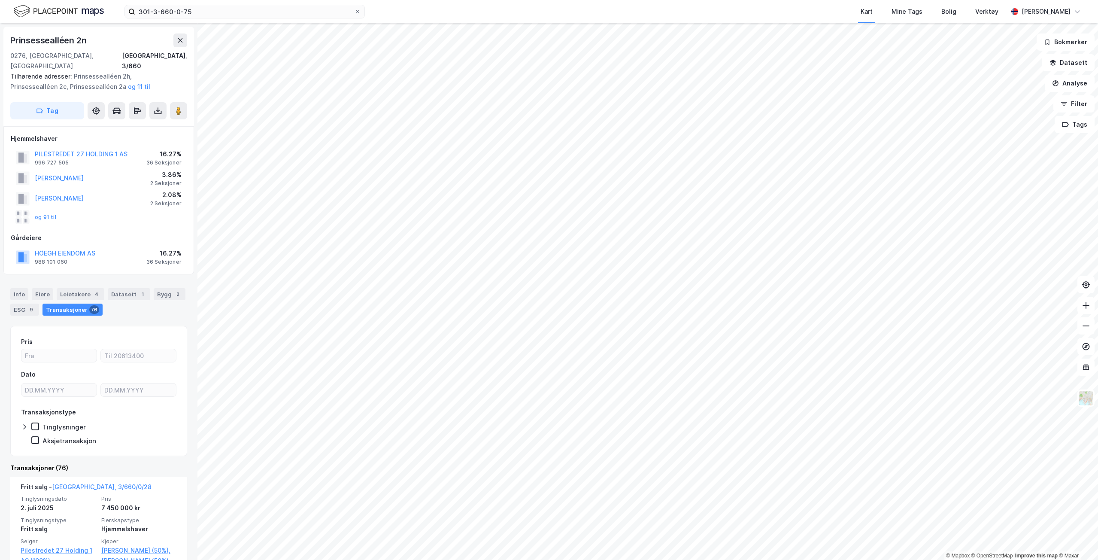 This screenshot has height=560, width=1098. What do you see at coordinates (94, 310) in the screenshot?
I see `div: 76` at bounding box center [94, 310].